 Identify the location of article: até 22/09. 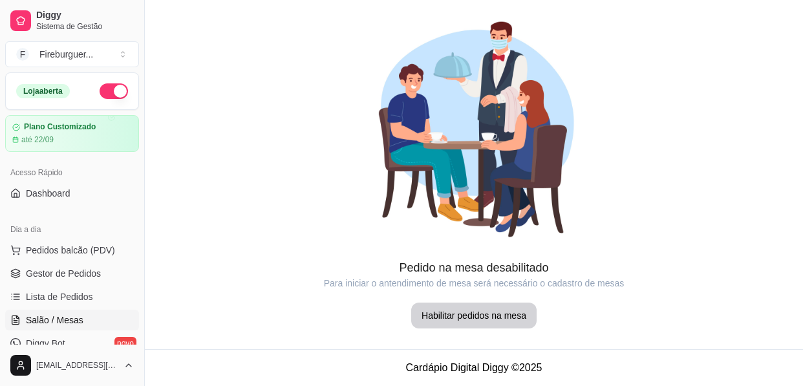
(38, 140).